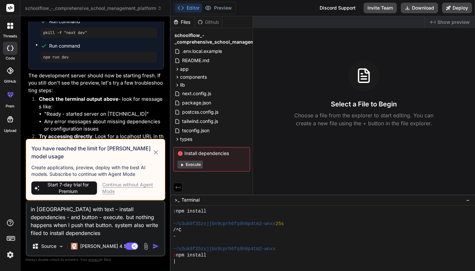 Image resolution: width=475 pixels, height=271 pixels. Describe the element at coordinates (61, 246) in the screenshot. I see `img: Pick Models` at that location.